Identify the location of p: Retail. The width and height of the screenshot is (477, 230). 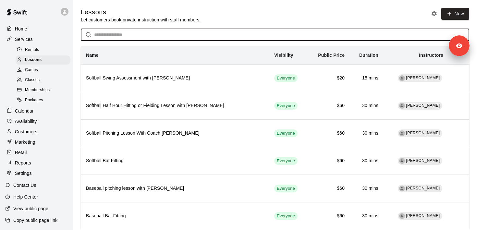
(21, 153).